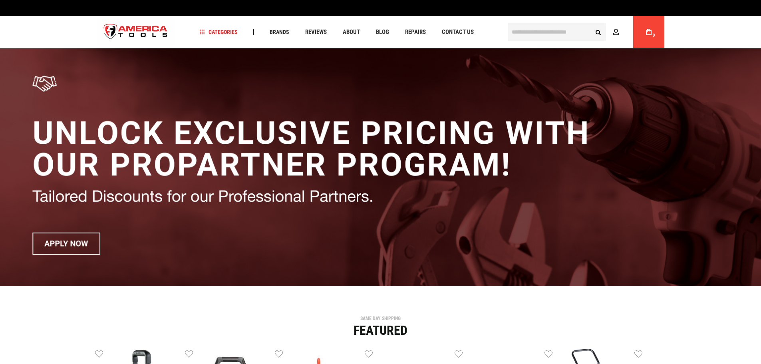 The width and height of the screenshot is (761, 364). I want to click on a: Contact Us, so click(458, 32).